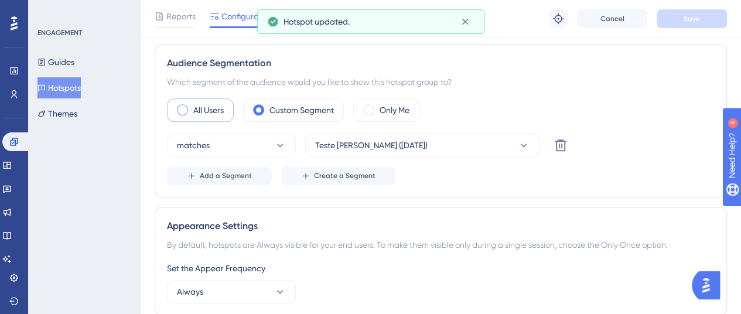 The width and height of the screenshot is (741, 314). Describe the element at coordinates (440, 245) in the screenshot. I see `div: By default, hotspots are Always visible for your end users. To make them visible only during a si...` at that location.